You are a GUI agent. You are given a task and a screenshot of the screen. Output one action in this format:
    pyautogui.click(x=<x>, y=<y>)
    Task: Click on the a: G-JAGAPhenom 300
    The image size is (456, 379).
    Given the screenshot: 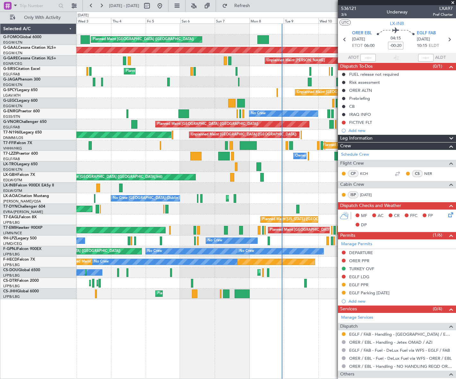 What is the action you would take?
    pyautogui.click(x=22, y=80)
    